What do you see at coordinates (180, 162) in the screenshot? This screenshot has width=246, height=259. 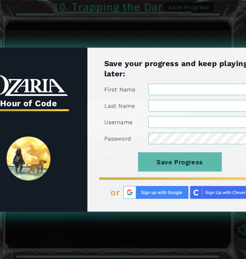 I see `button: Save Progress` at bounding box center [180, 162].